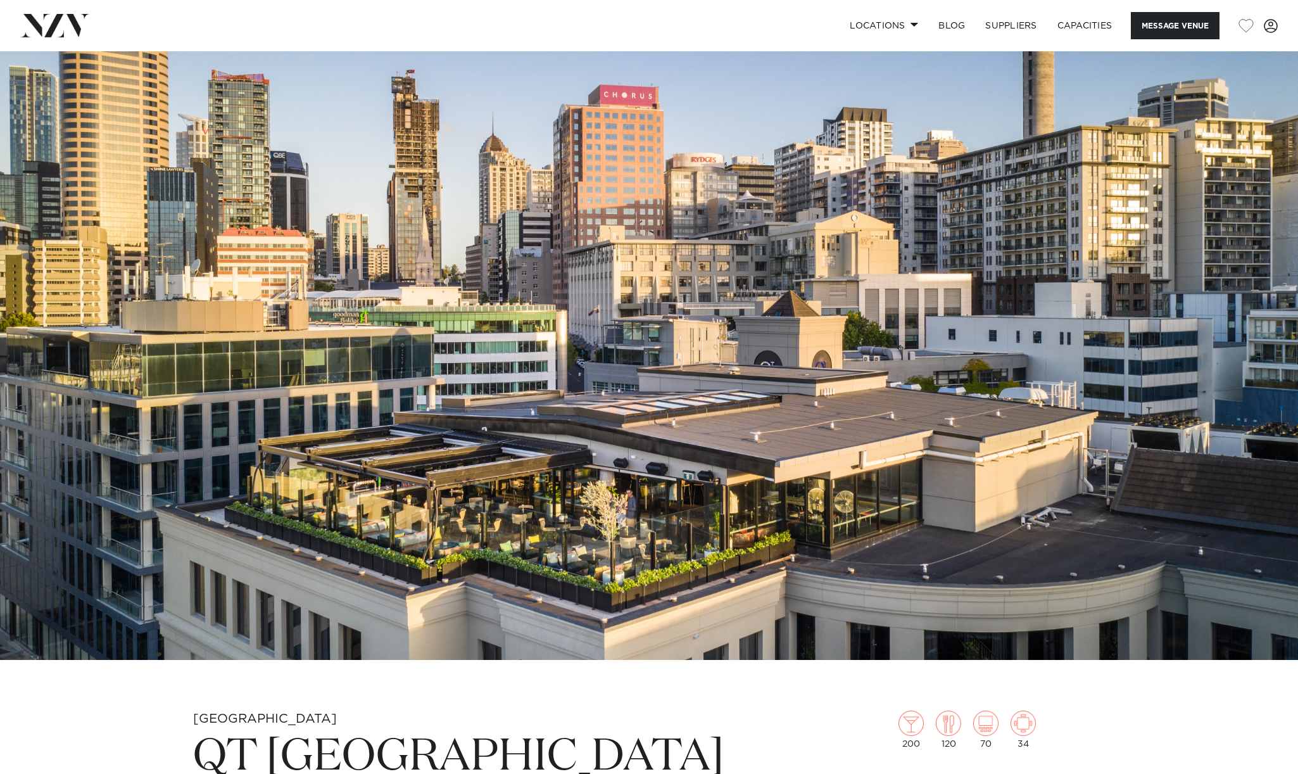 This screenshot has width=1298, height=774. I want to click on button: Message Venue, so click(1175, 25).